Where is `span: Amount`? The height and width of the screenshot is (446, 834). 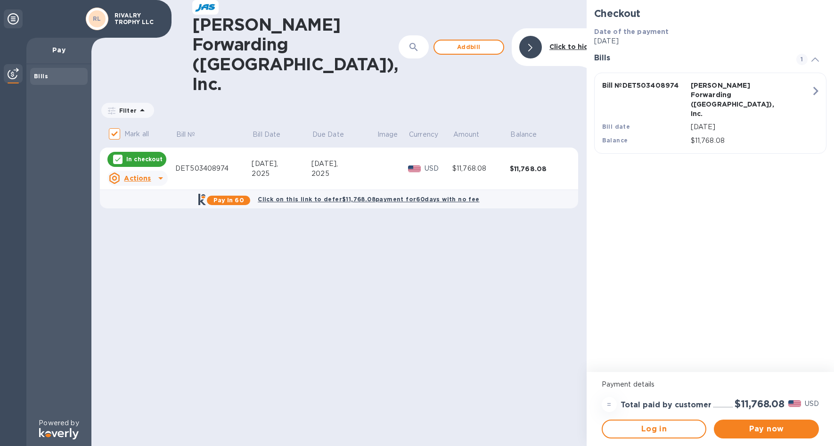 span: Amount is located at coordinates (473, 134).